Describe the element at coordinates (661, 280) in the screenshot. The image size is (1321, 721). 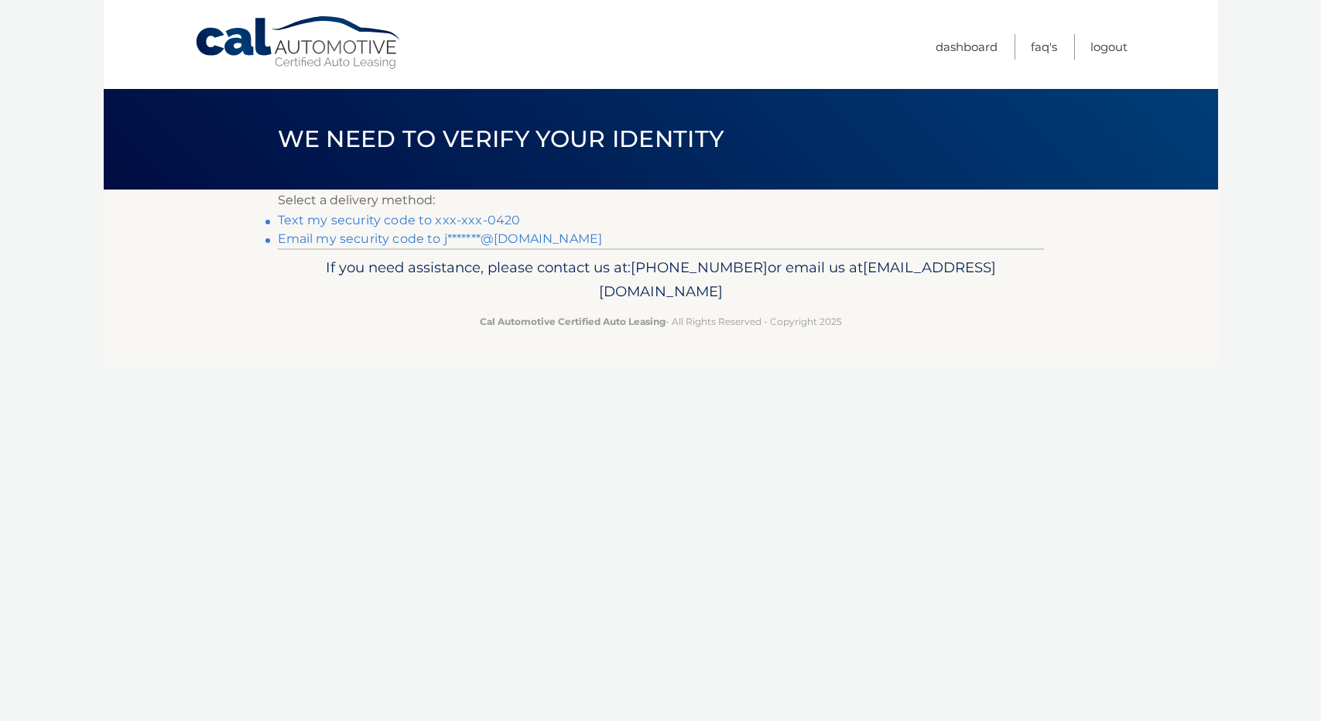
I see `p: If you need assistance, please contact us at: or email us at` at that location.